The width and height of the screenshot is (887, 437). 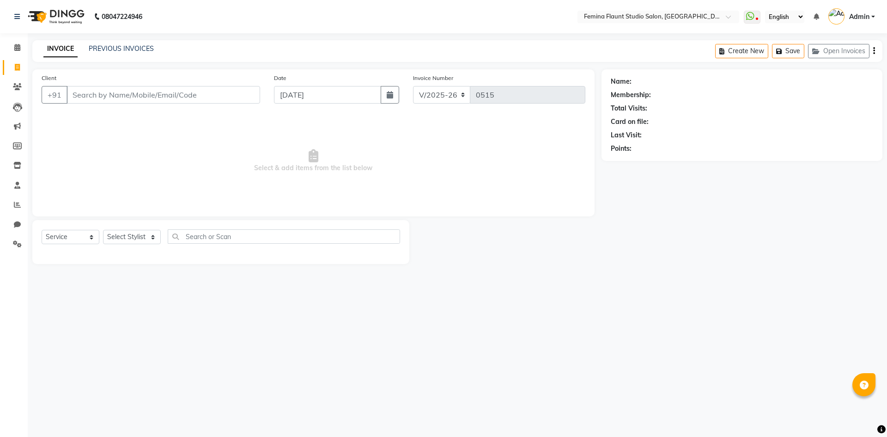 I want to click on label: Date, so click(x=280, y=78).